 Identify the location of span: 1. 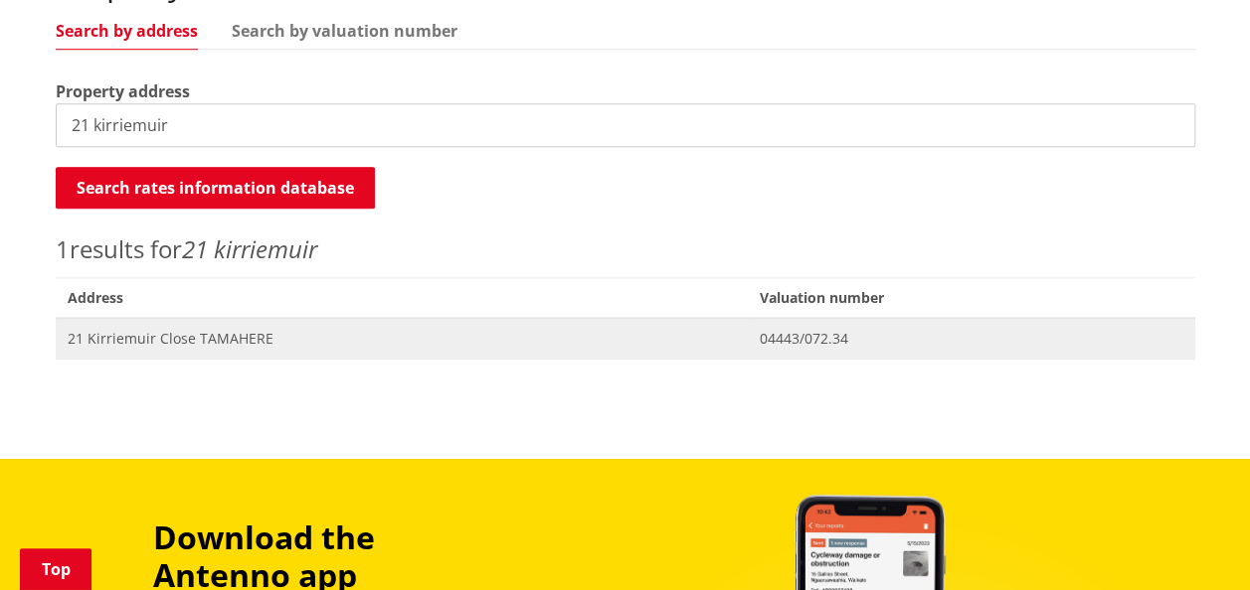
(63, 249).